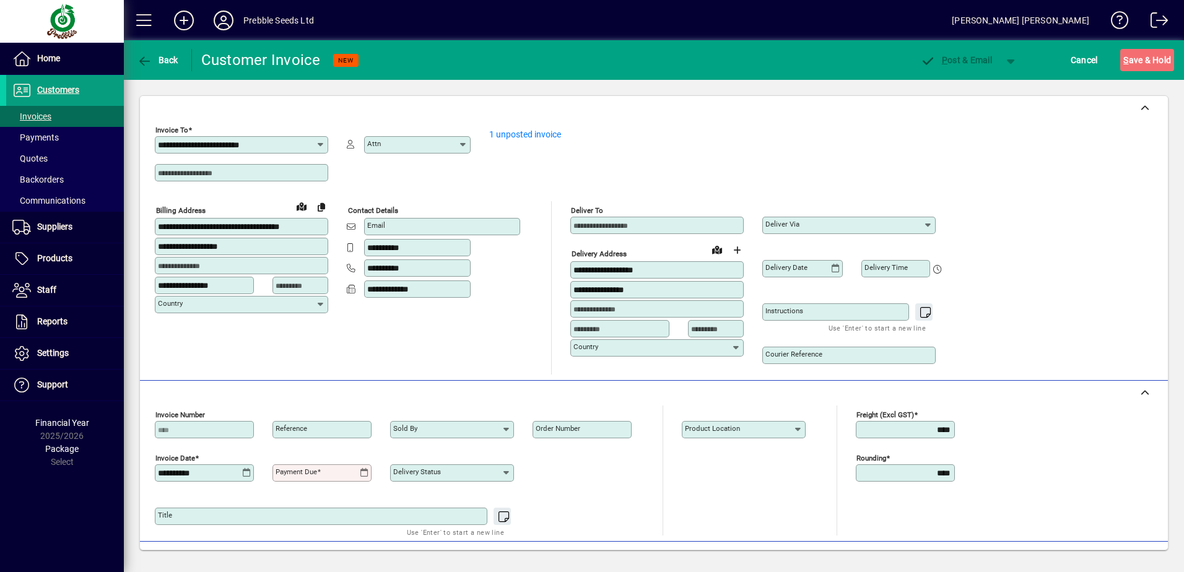  I want to click on mat-label: Delivery status, so click(417, 472).